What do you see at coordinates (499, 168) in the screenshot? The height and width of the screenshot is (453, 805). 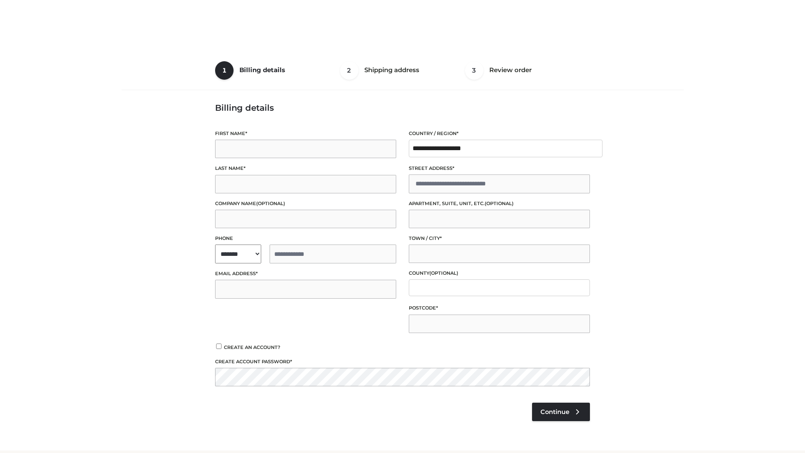 I see `label: Street address` at bounding box center [499, 168].